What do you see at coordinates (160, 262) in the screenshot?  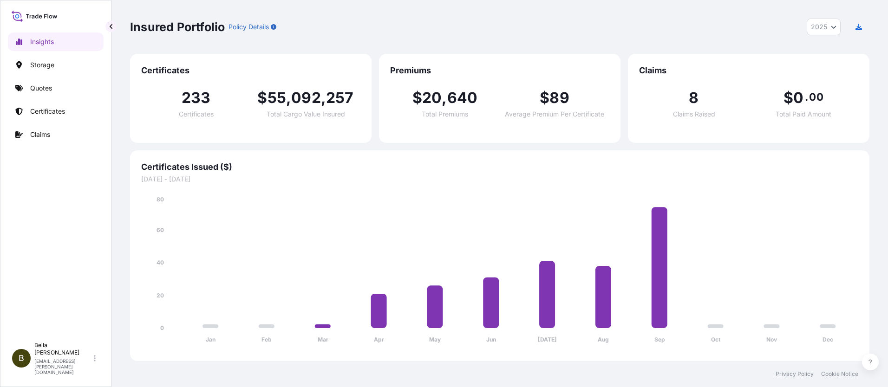 I see `tspan: 40` at bounding box center [160, 262].